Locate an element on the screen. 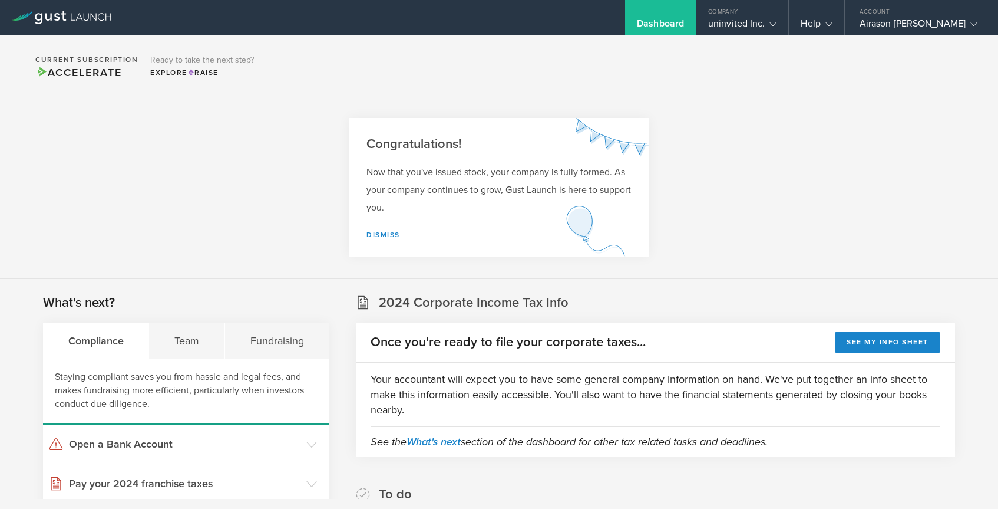 The width and height of the screenshot is (998, 509). div: Fundraising is located at coordinates (277, 341).